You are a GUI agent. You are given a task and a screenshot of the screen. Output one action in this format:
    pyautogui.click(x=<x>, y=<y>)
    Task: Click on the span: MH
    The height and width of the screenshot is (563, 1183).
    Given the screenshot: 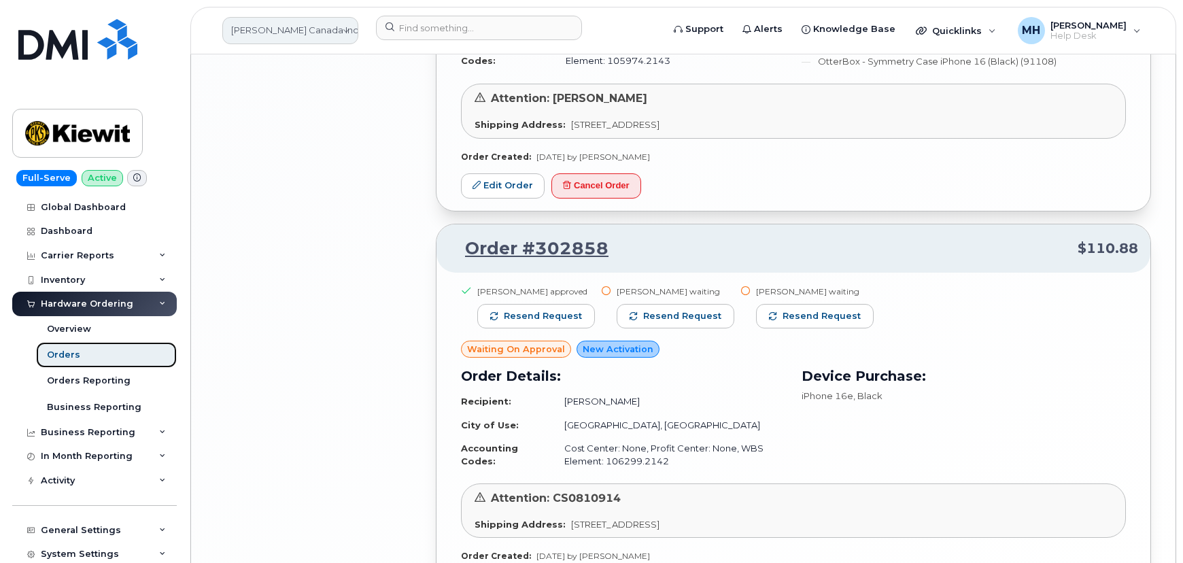 What is the action you would take?
    pyautogui.click(x=1030, y=31)
    